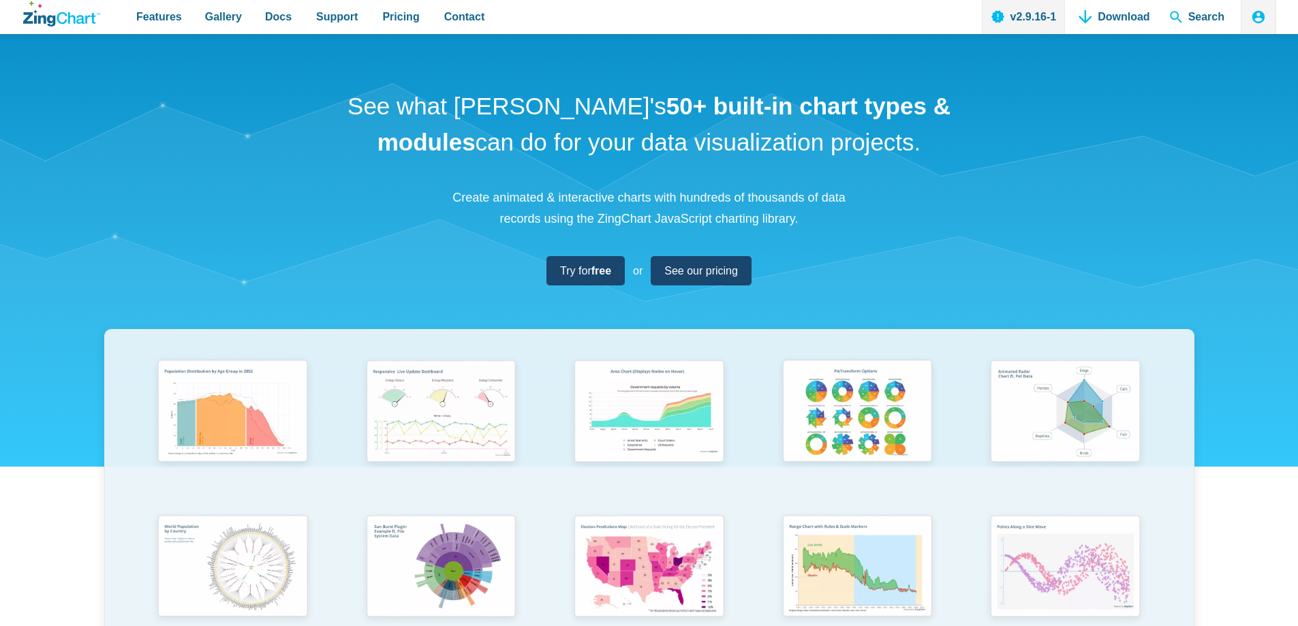 This screenshot has width=1298, height=626. I want to click on img: Responsive Live Update Dashboard, so click(441, 413).